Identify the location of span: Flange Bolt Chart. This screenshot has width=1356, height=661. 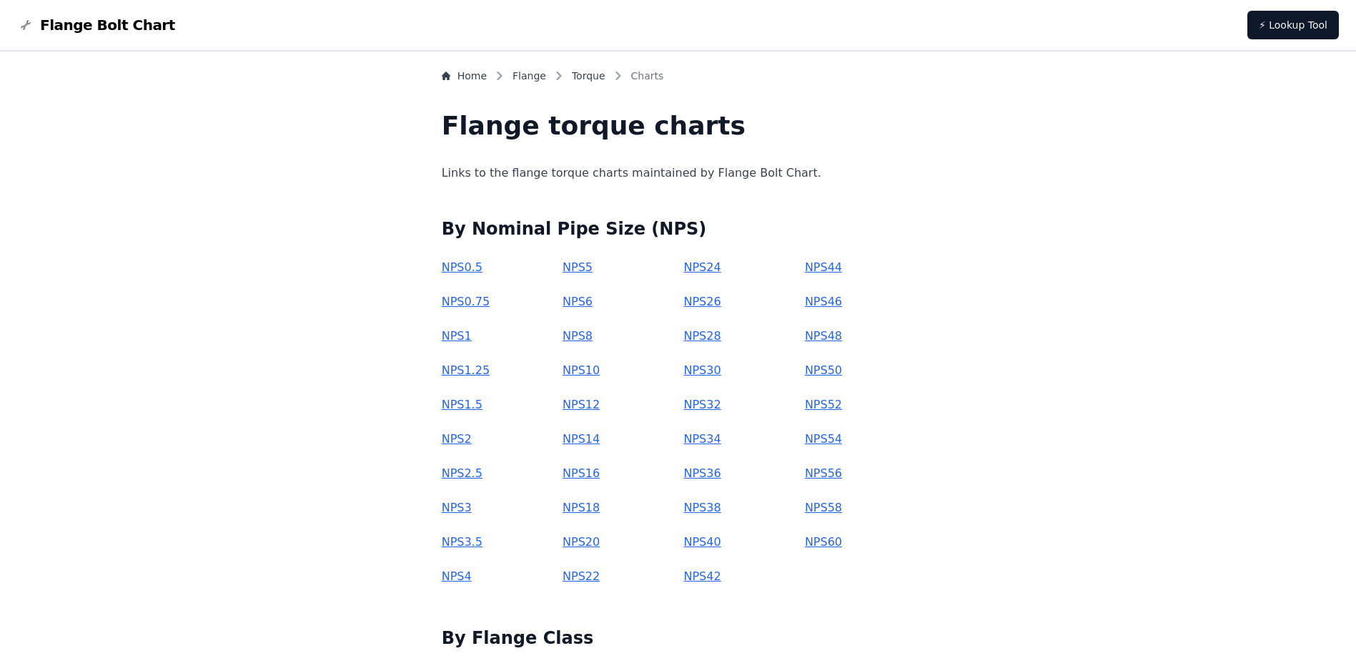
(107, 25).